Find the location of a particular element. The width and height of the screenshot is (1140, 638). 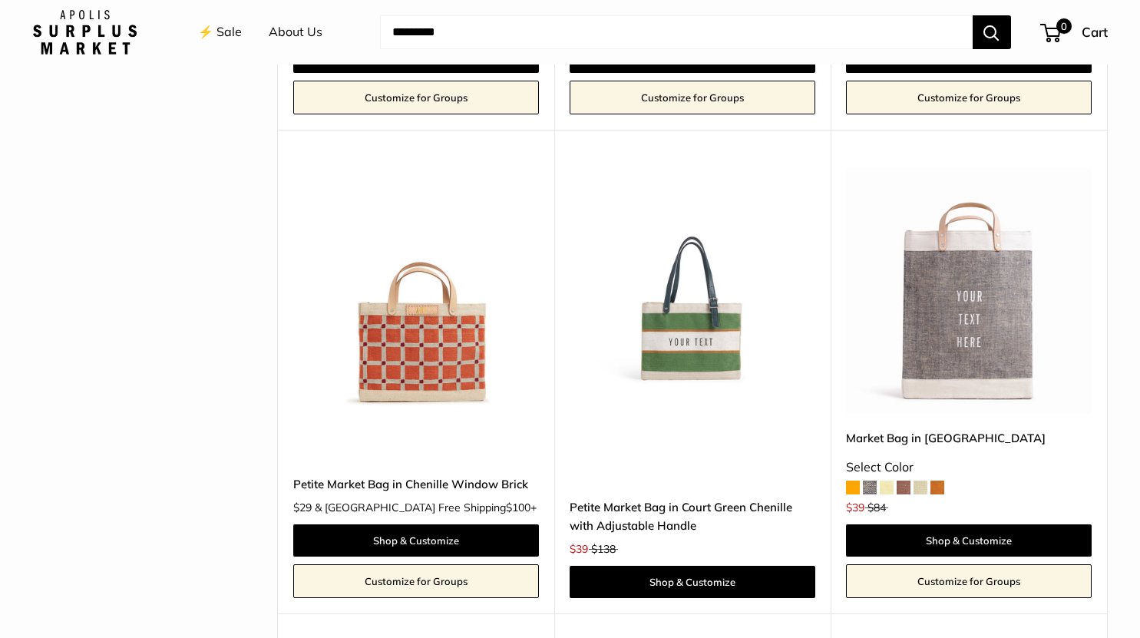

button: Search is located at coordinates (992, 32).